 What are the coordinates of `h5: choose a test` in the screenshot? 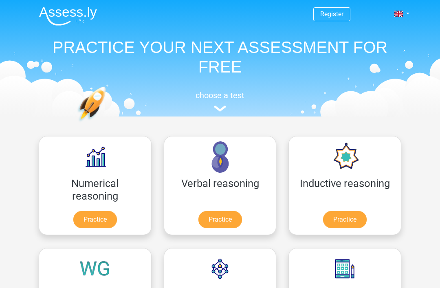 It's located at (220, 95).